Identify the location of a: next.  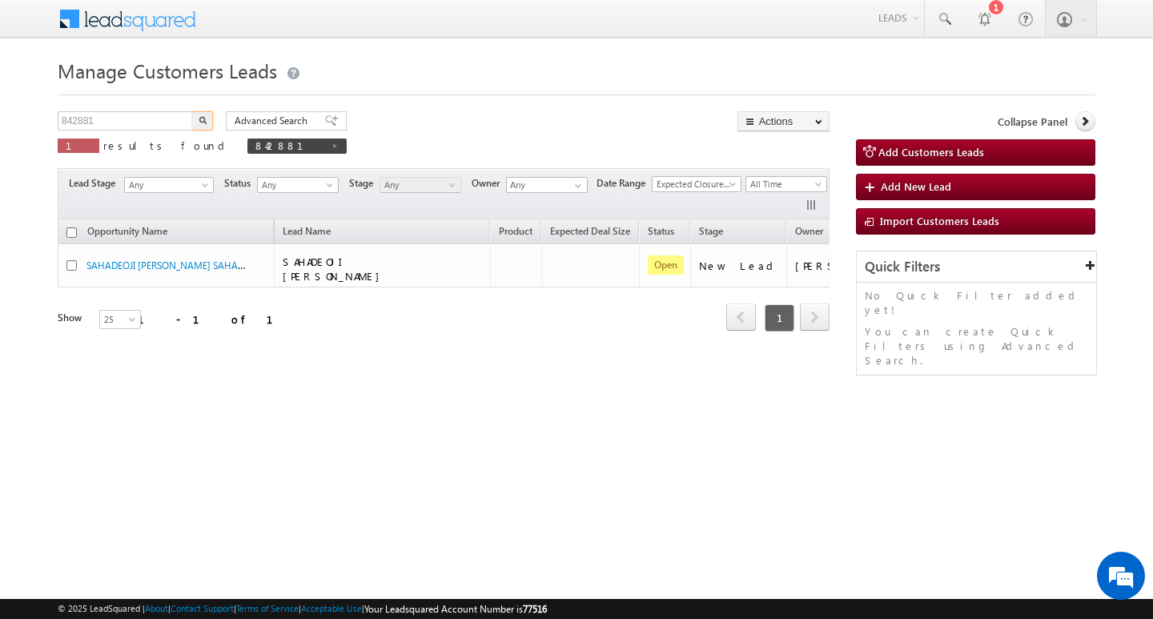
(815, 318).